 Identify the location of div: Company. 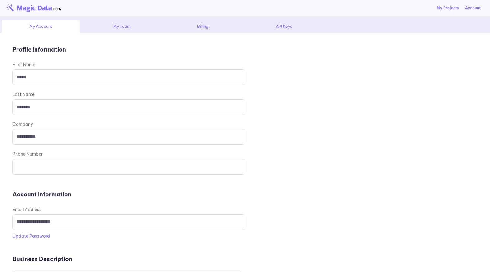
(245, 124).